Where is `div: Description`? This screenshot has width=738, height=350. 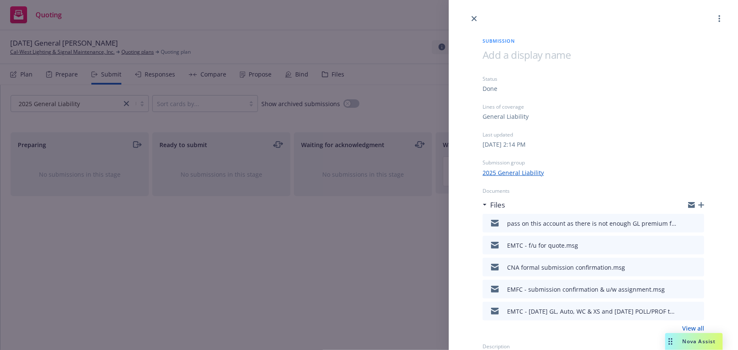
div: Description is located at coordinates (593, 346).